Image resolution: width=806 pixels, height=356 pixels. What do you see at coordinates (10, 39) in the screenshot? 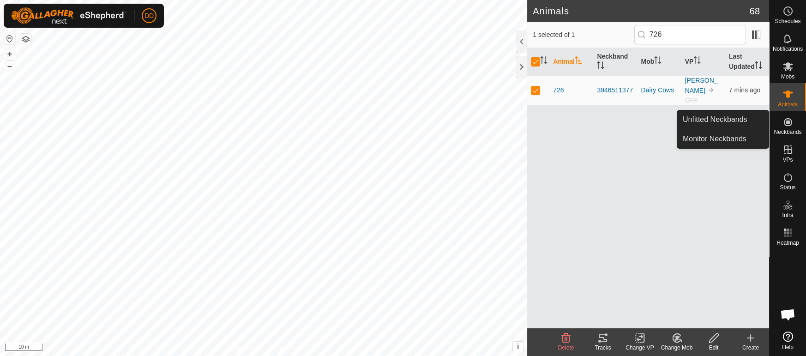
I see `button: Reset Map` at bounding box center [10, 39].